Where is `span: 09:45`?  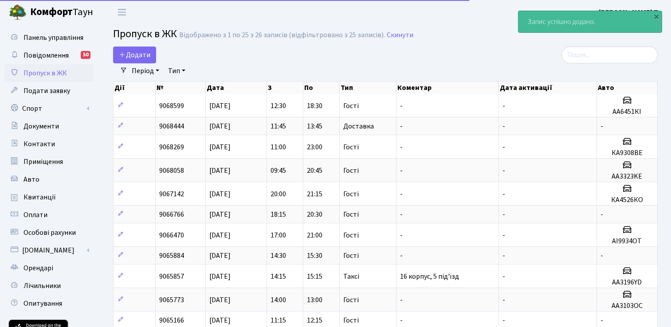
span: 09:45 is located at coordinates (278, 171).